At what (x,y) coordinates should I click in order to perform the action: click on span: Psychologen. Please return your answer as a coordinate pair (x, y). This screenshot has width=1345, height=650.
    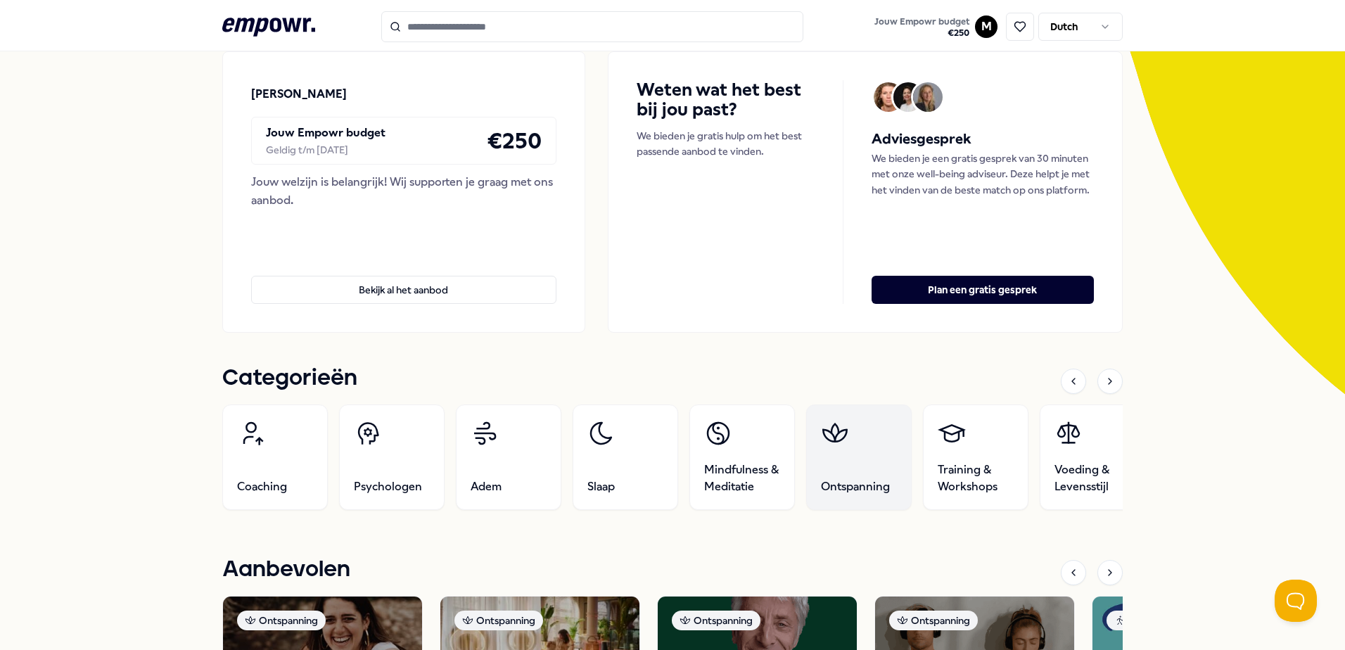
    Looking at the image, I should click on (388, 487).